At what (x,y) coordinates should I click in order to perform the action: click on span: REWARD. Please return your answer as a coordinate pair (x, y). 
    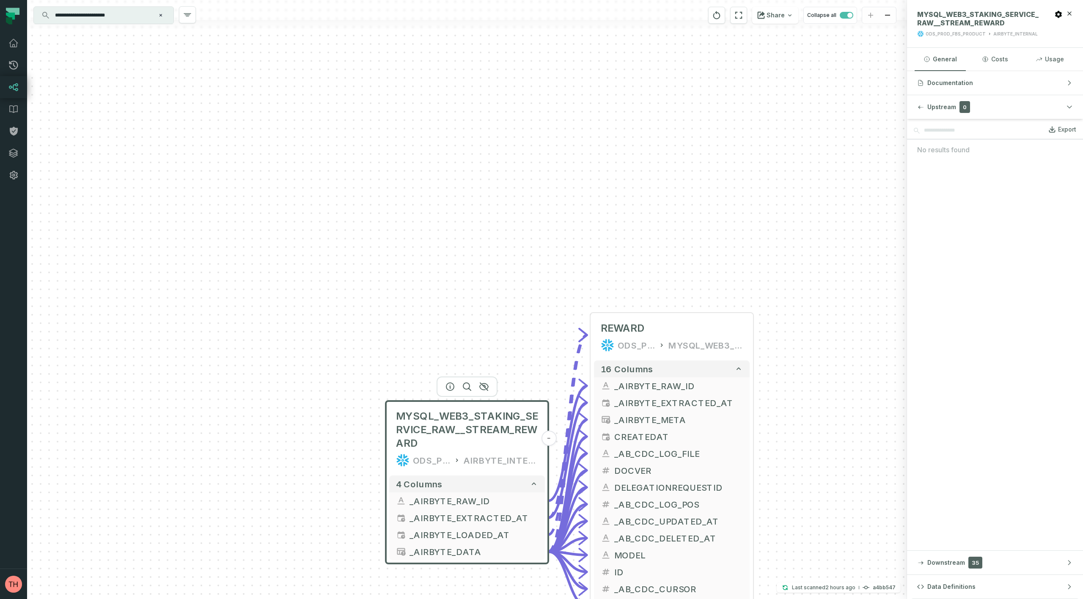
    Looking at the image, I should click on (623, 328).